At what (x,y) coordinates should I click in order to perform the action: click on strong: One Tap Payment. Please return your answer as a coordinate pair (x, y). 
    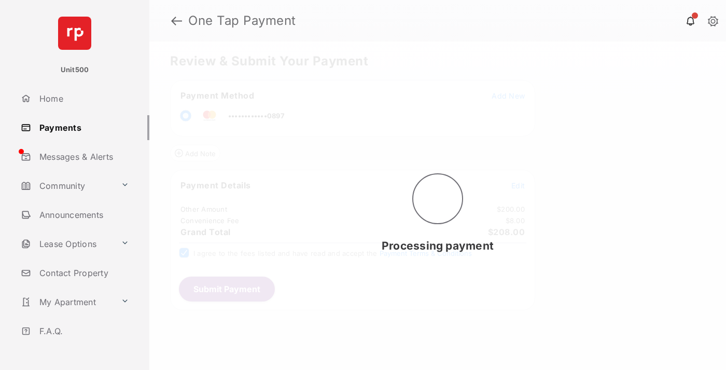
    Looking at the image, I should click on (242, 21).